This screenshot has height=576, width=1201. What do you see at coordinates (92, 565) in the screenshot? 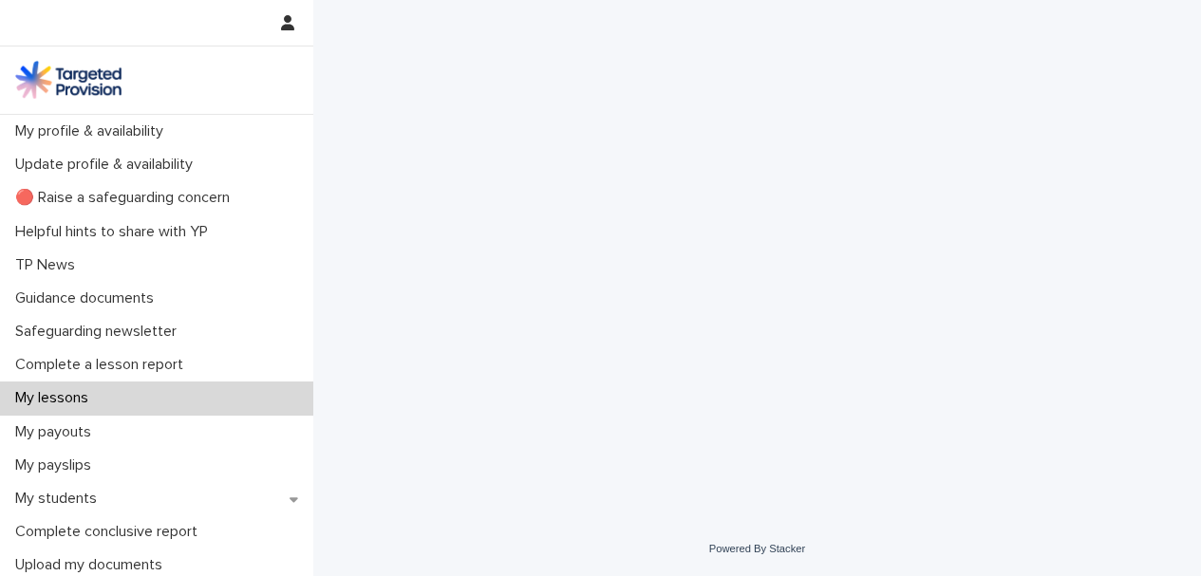
I see `p: Upload my documents` at bounding box center [92, 565].